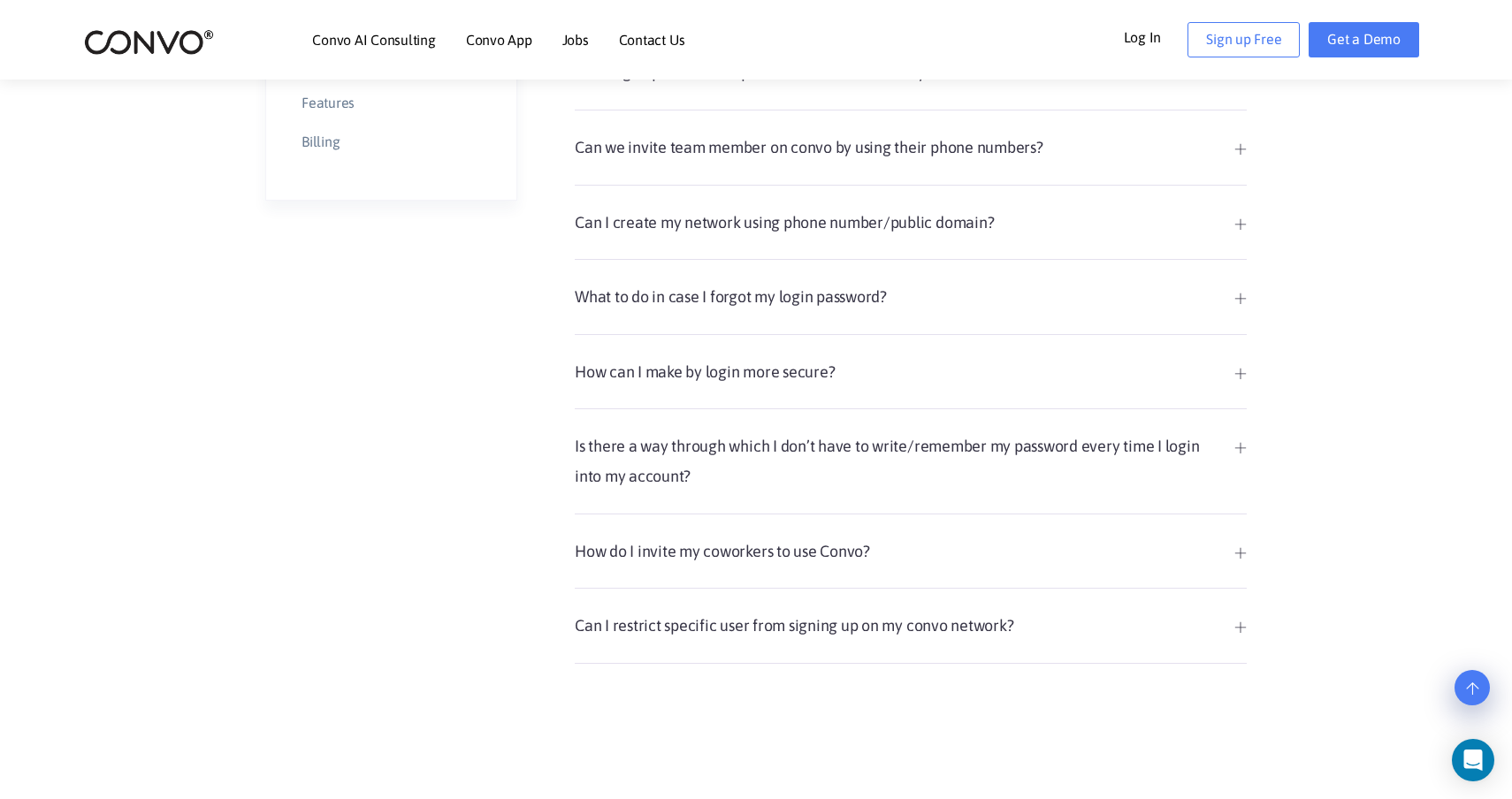 This screenshot has height=799, width=1512. What do you see at coordinates (149, 41) in the screenshot?
I see `img: logo_2.png` at bounding box center [149, 41].